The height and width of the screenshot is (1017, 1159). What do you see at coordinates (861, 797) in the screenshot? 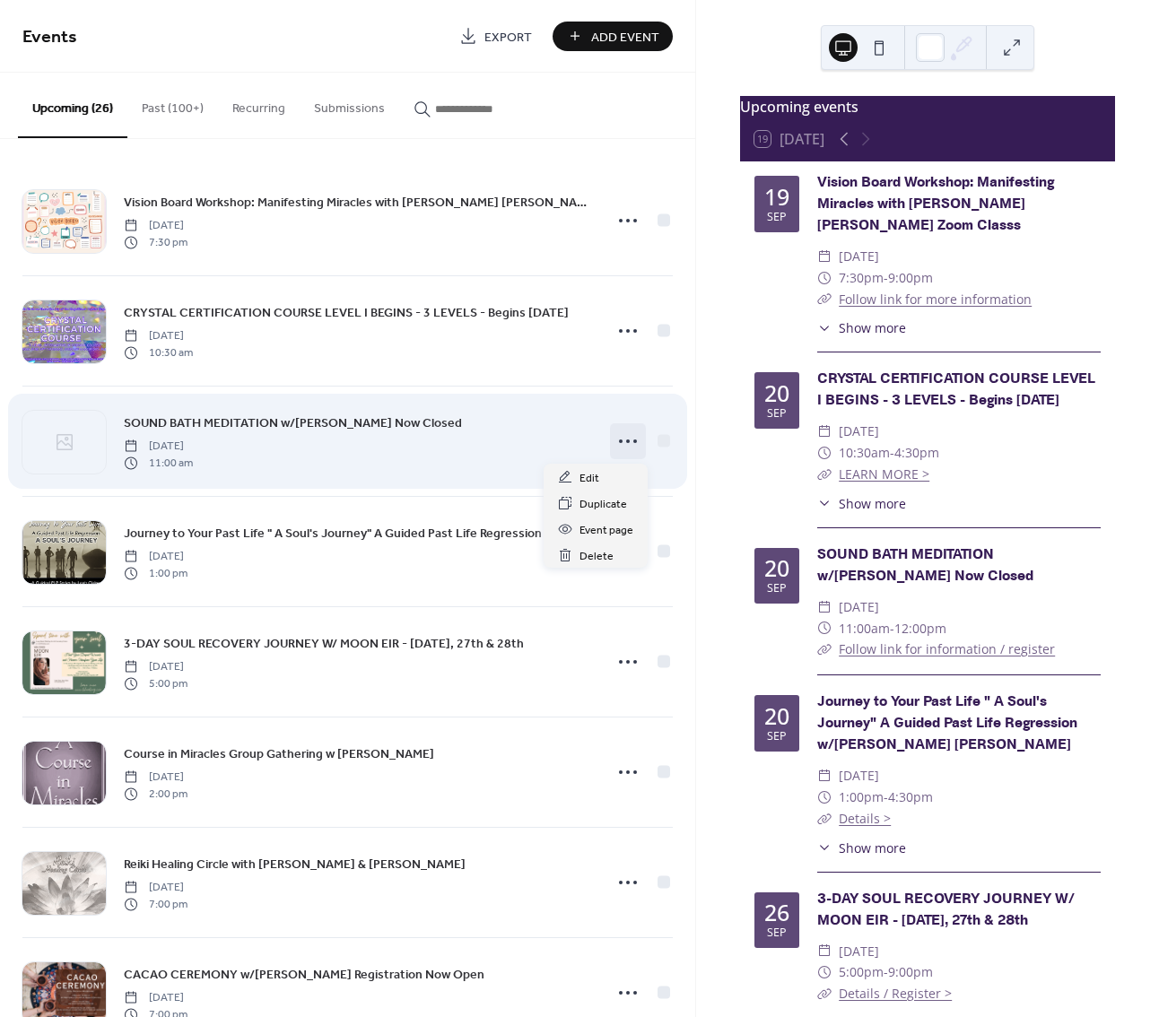
I see `span: 1:00pm` at bounding box center [861, 797].